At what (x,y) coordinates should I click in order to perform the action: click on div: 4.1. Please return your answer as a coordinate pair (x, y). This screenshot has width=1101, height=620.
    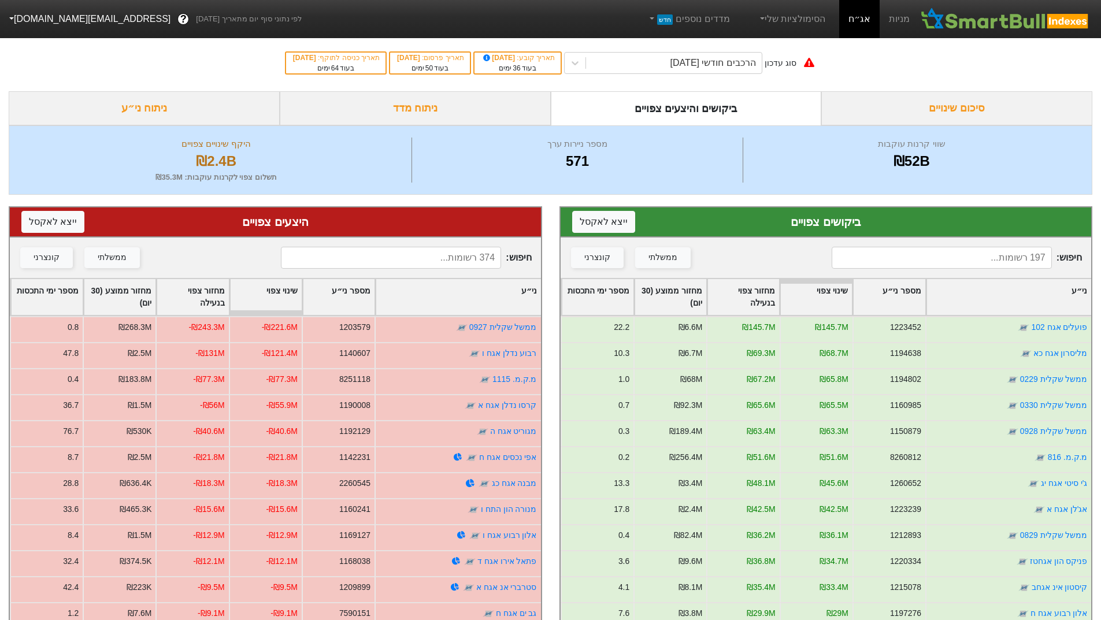
    Looking at the image, I should click on (623, 587).